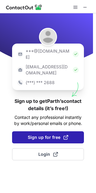 The image size is (96, 193). What do you see at coordinates (20, 70) in the screenshot?
I see `img: https://contactout.com/extension/app/static/media/login-work-icon.638a5007170bc45168077fde17b29a1...` at bounding box center [20, 70].